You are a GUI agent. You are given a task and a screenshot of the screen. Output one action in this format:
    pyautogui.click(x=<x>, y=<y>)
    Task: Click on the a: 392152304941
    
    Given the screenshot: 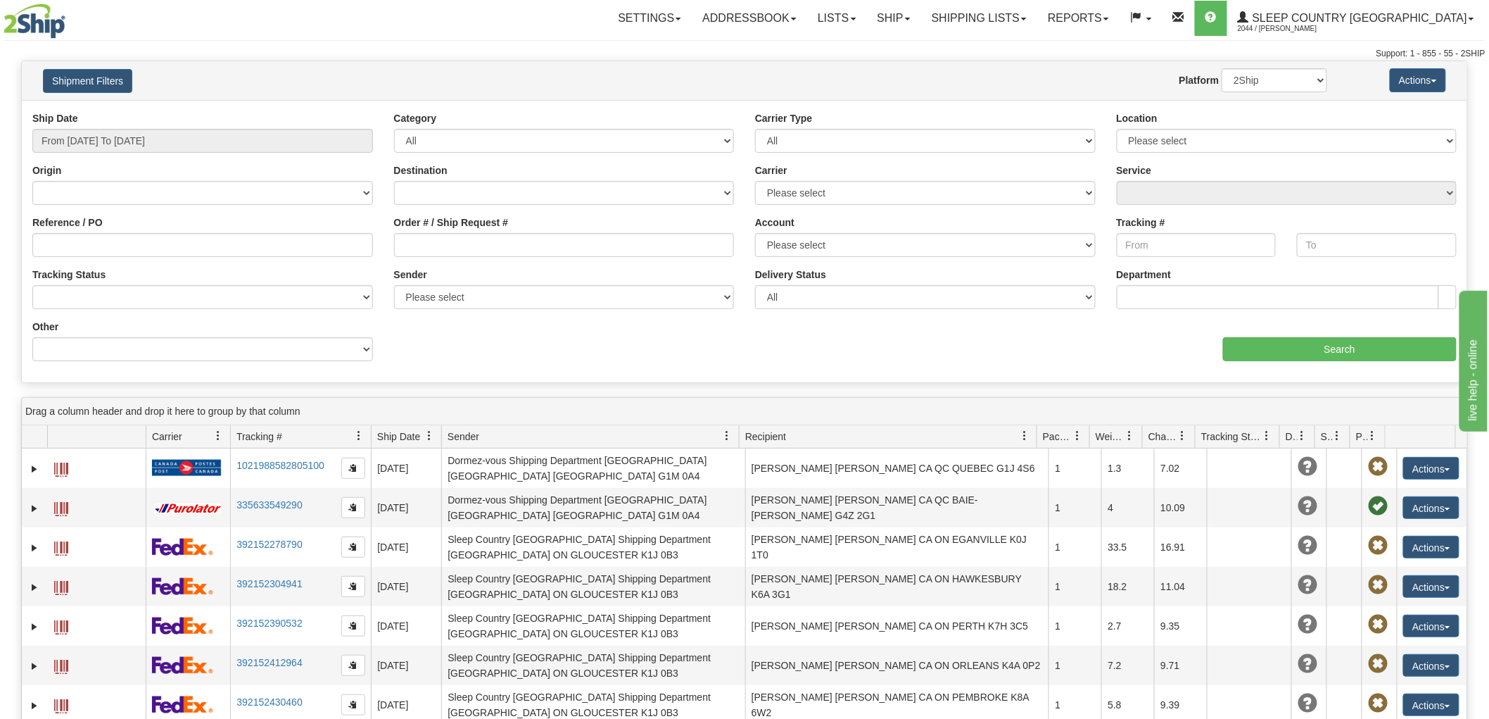 What is the action you would take?
    pyautogui.click(x=269, y=583)
    